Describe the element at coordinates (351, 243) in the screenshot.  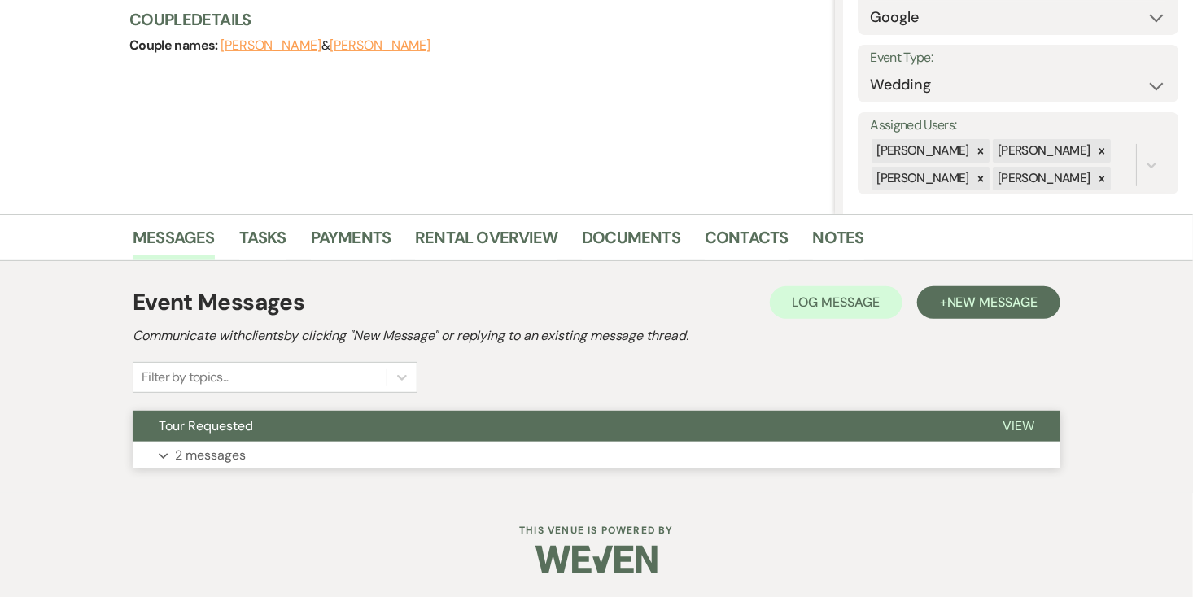
I see `a: Payments` at that location.